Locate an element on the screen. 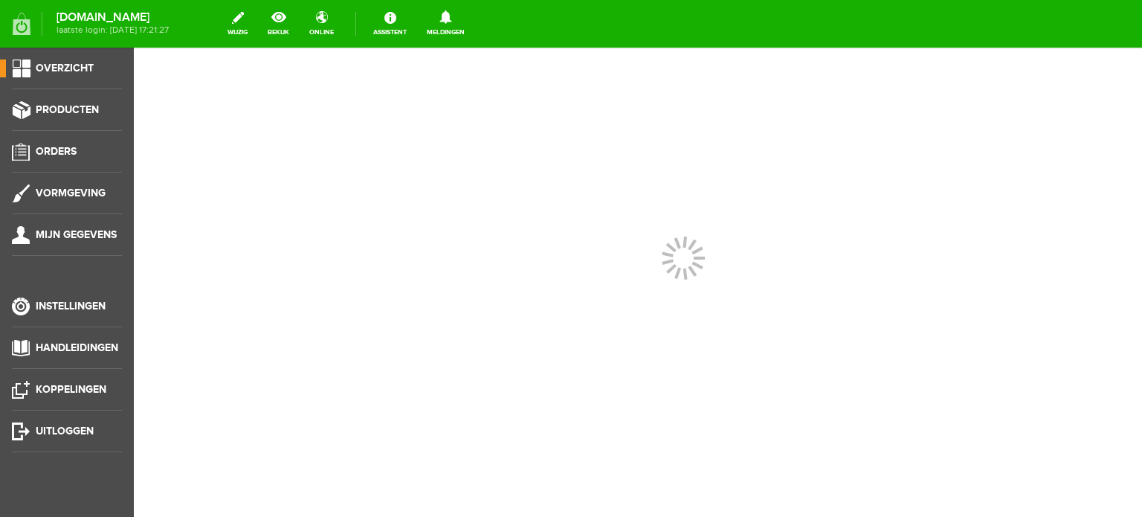 This screenshot has width=1142, height=517. span: Uitloggen is located at coordinates (65, 430).